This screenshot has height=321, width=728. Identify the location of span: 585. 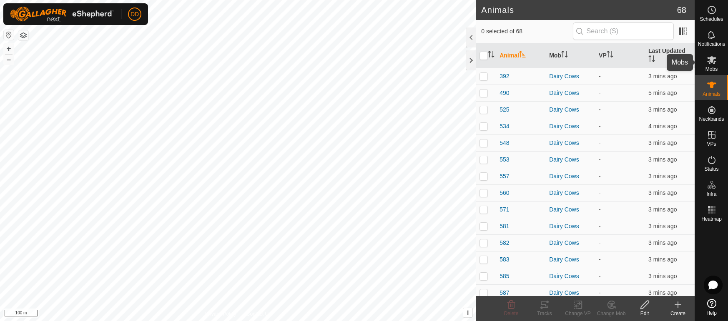
(504, 276).